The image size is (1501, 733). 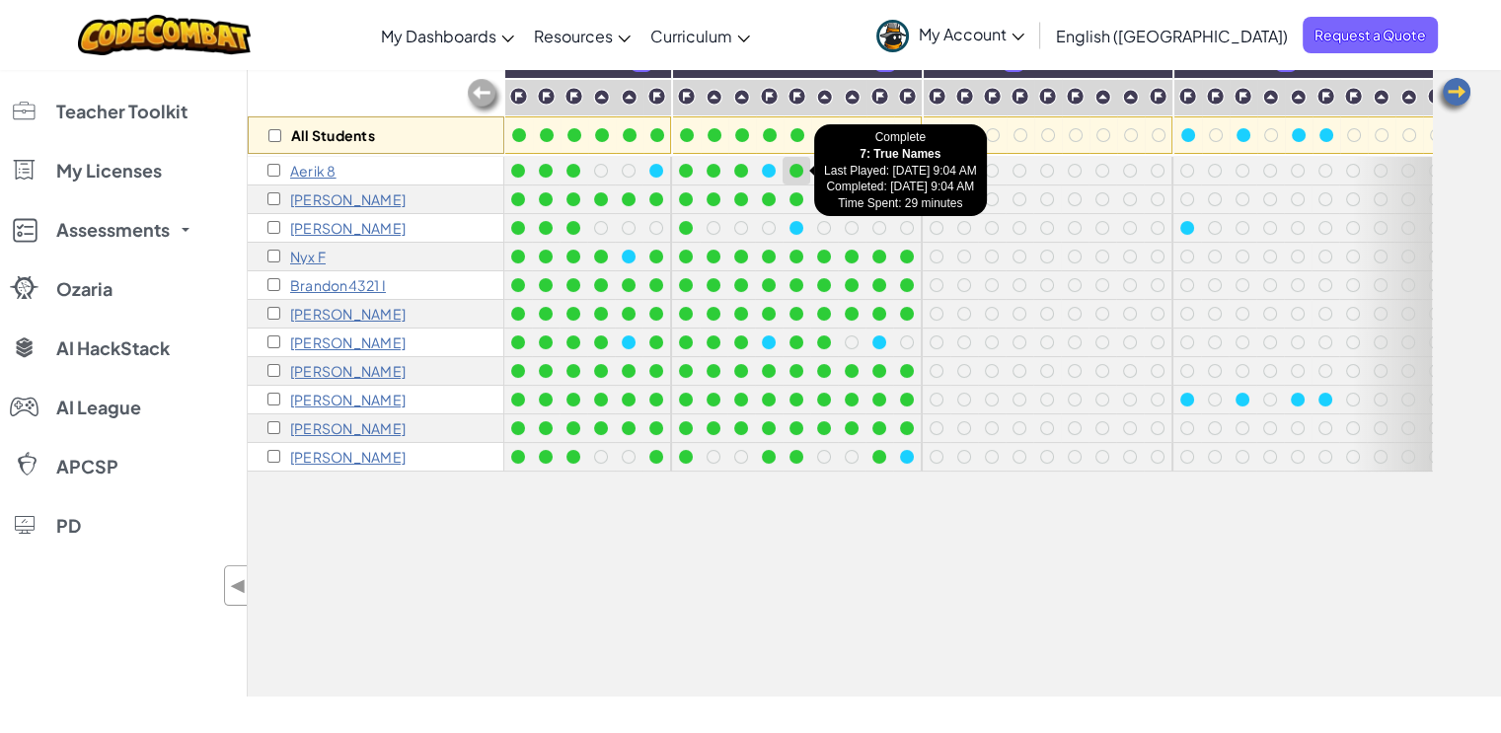 I want to click on img: avatar, so click(x=892, y=36).